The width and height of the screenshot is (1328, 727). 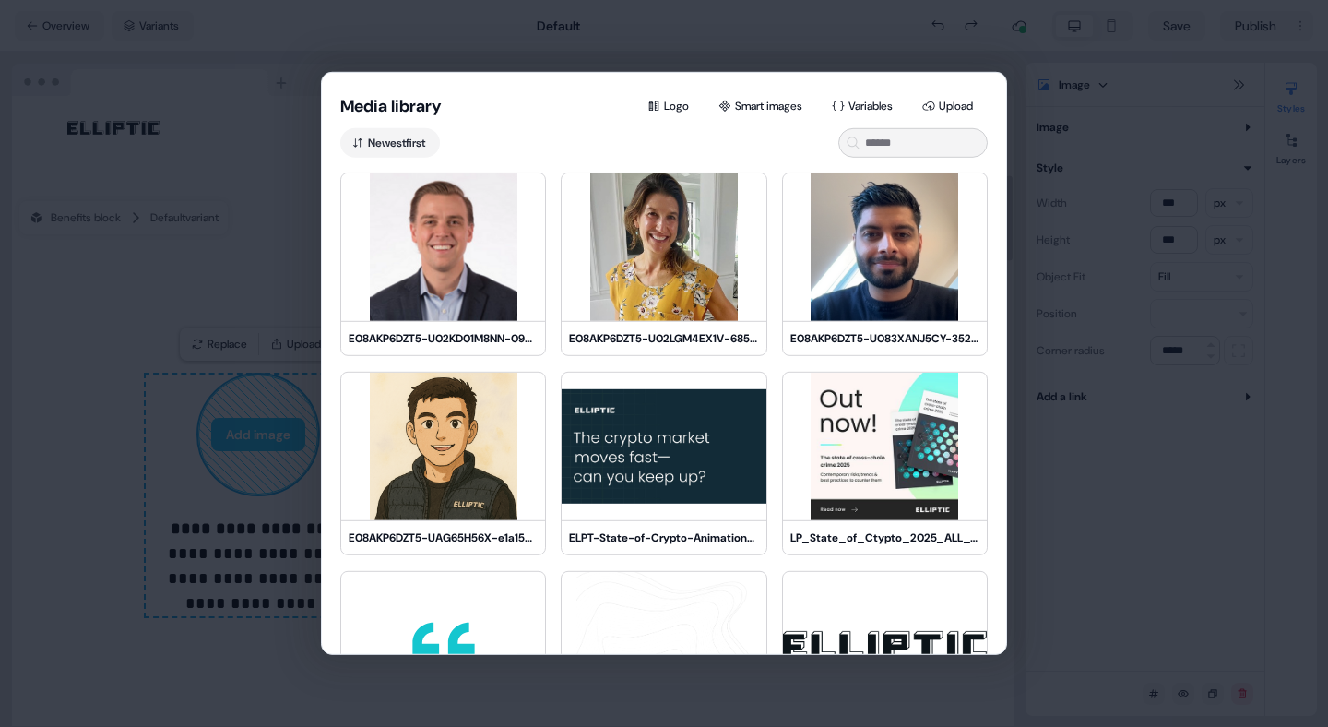 What do you see at coordinates (443, 339) in the screenshot?
I see `div: E08AKP6DZT5-U02KD01M8NN-095ca6b8333d-512.png` at bounding box center [443, 339].